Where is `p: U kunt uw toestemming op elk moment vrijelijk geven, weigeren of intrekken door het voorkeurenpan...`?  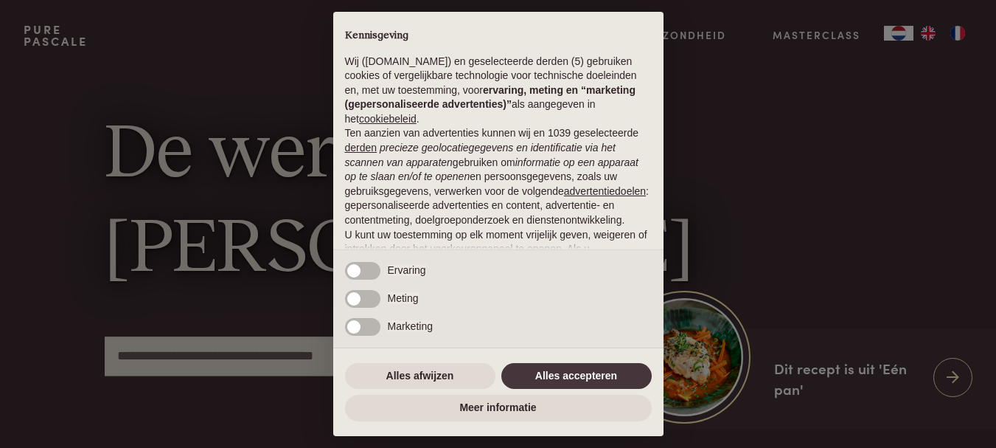
p: U kunt uw toestemming op elk moment vrijelijk geven, weigeren of intrekken door het voorkeurenpan... is located at coordinates (499, 264).